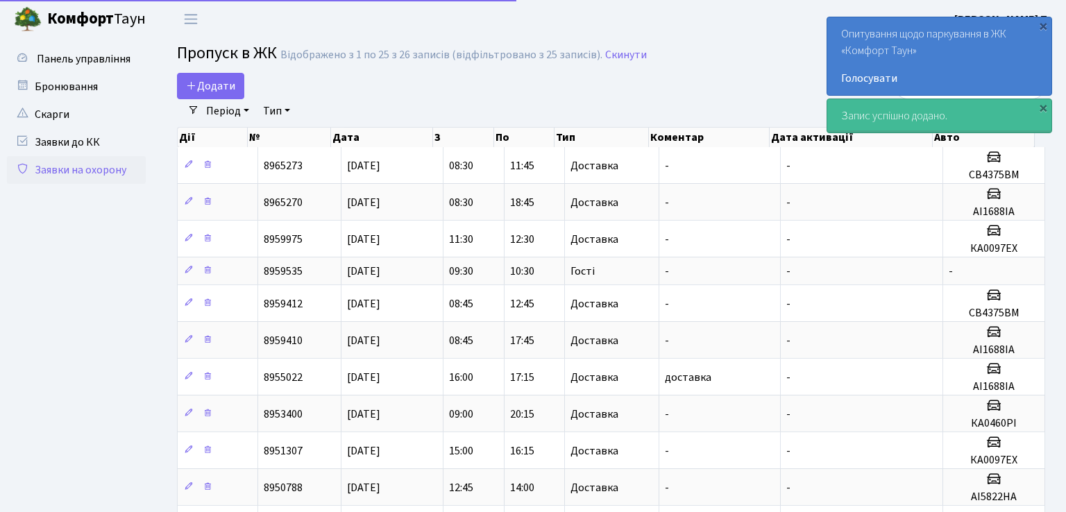 Image resolution: width=1066 pixels, height=512 pixels. What do you see at coordinates (283, 414) in the screenshot?
I see `span: 8953400` at bounding box center [283, 414].